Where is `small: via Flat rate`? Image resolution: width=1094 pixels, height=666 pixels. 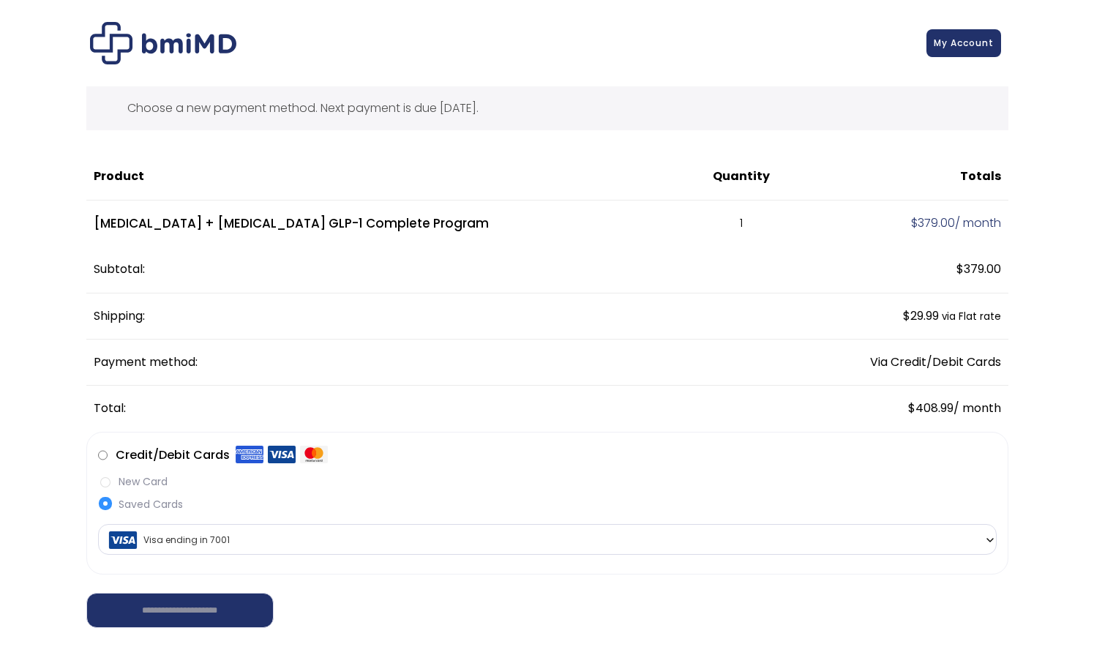
small: via Flat rate is located at coordinates (971, 316).